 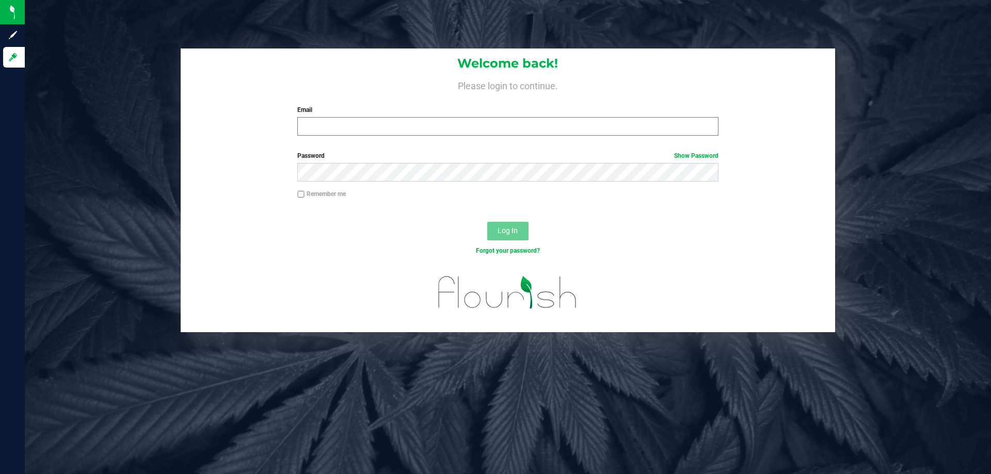 I want to click on label: Email, so click(x=507, y=110).